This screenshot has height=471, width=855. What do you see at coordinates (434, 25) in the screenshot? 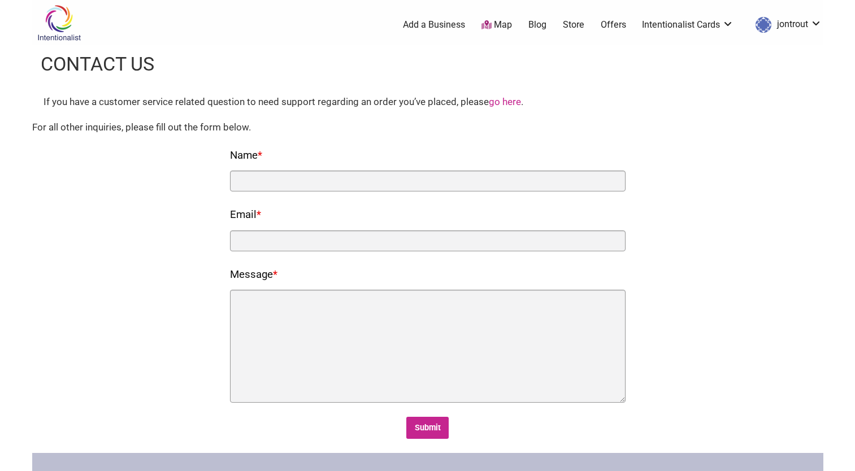
I see `a: Add a Business` at bounding box center [434, 25].